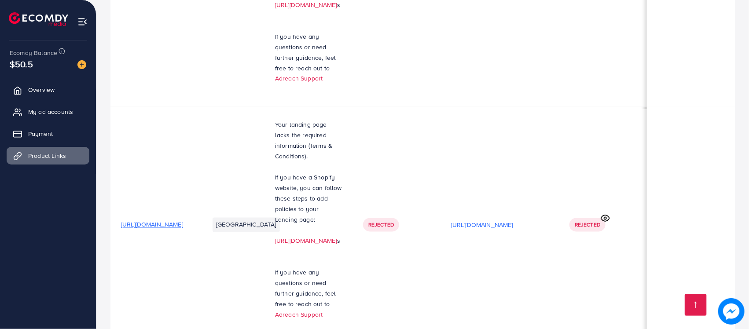  Describe the element at coordinates (38, 19) in the screenshot. I see `a: logo` at that location.